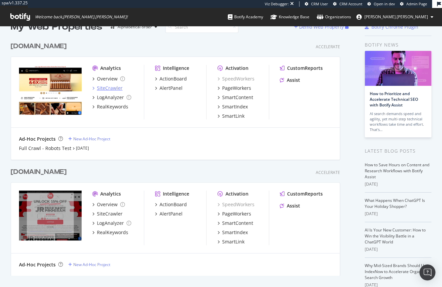 Image resolution: width=442 pixels, height=287 pixels. Describe the element at coordinates (301, 68) in the screenshot. I see `a: CustomReports` at that location.